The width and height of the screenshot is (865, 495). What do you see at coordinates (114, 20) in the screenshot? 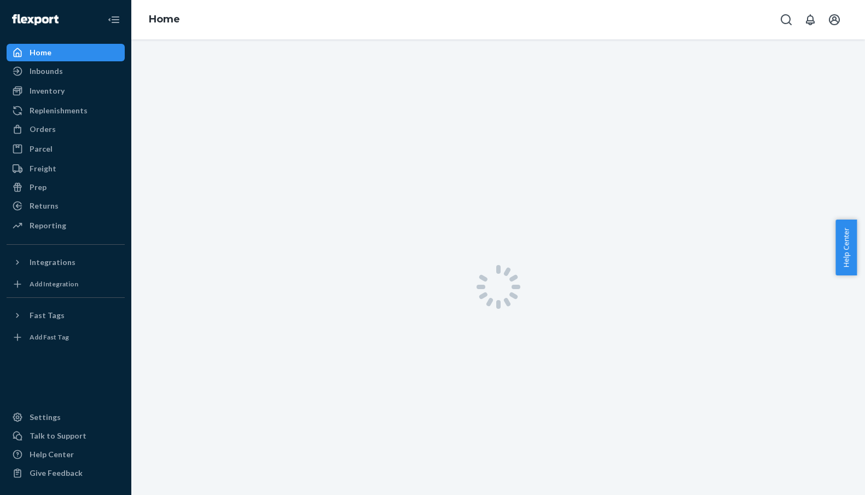
I see `button: Close Navigation` at bounding box center [114, 20].